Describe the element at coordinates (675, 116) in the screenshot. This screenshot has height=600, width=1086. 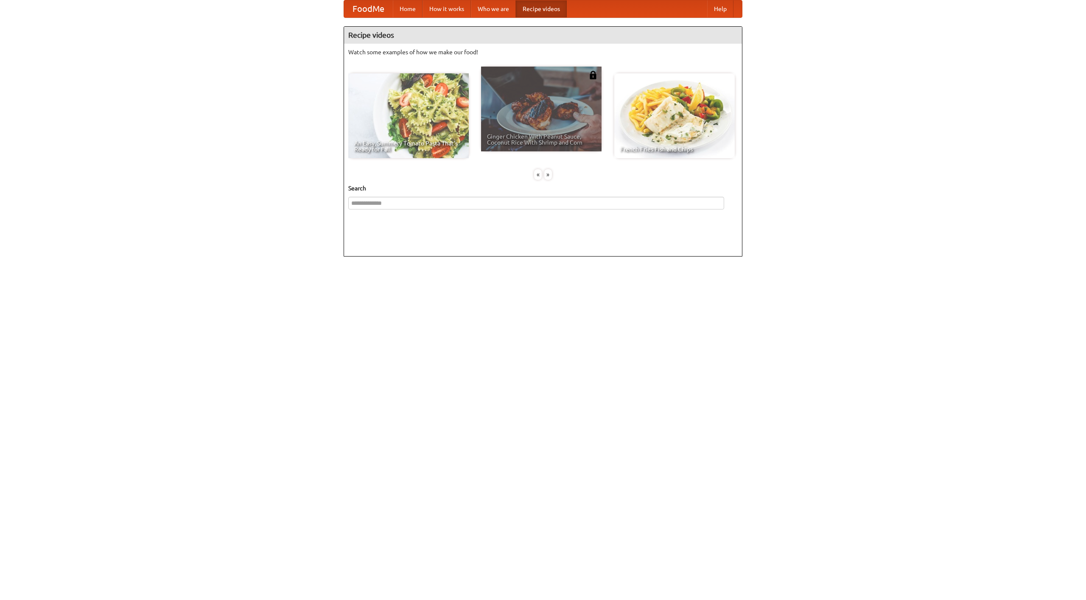
I see `a: French Fries Fish and Chips` at that location.